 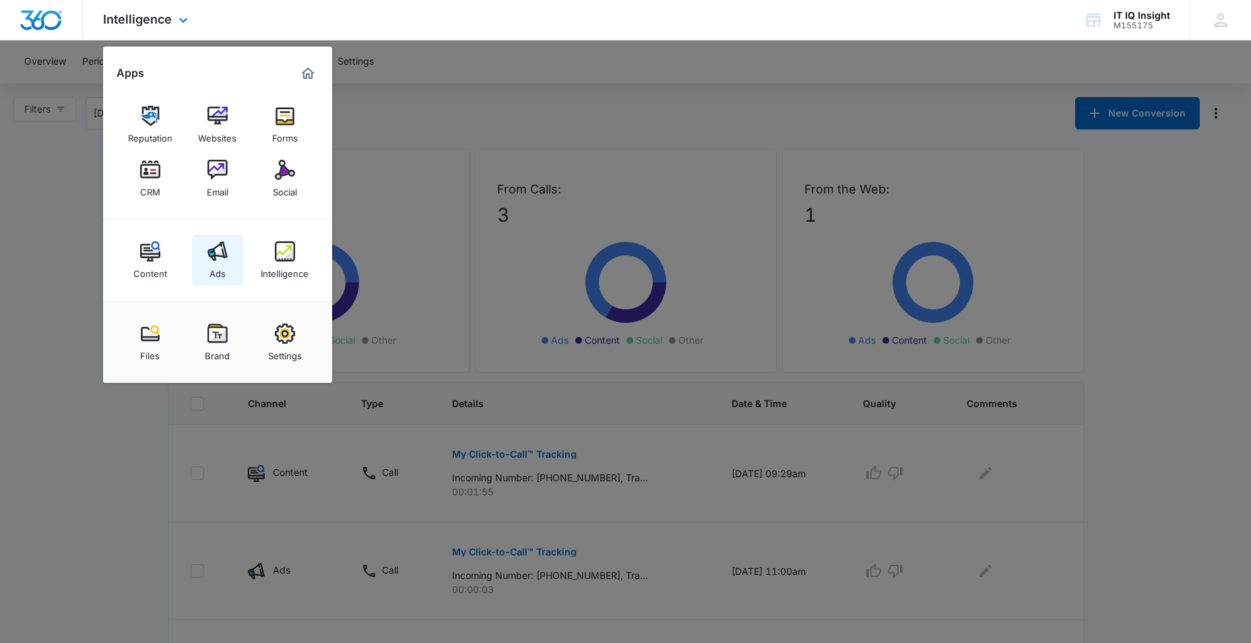 I want to click on a: Intelligence, so click(x=285, y=260).